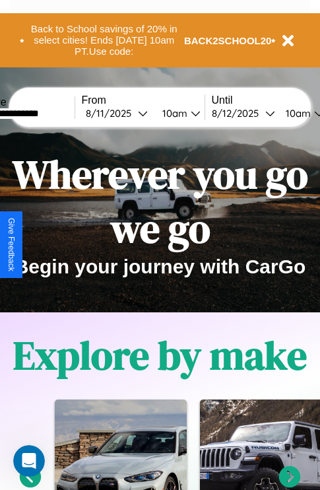  What do you see at coordinates (178, 113) in the screenshot?
I see `button: 10am` at bounding box center [178, 113].